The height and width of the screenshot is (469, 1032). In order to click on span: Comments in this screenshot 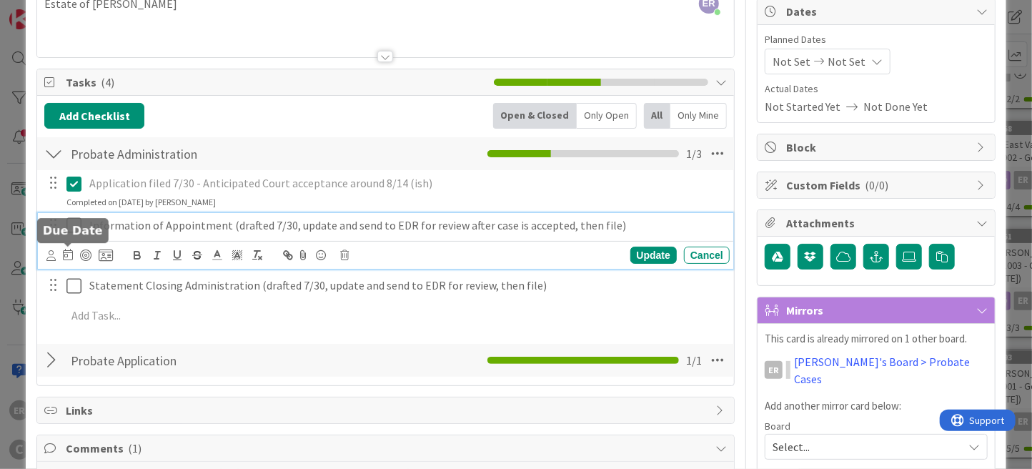, I will do `click(387, 448)`.